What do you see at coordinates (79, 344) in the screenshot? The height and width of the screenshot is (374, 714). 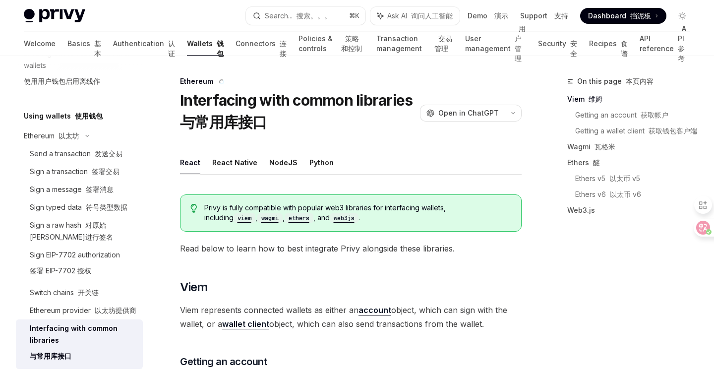 I see `a: Interfacing with common libraries与常用库接口` at bounding box center [79, 344].